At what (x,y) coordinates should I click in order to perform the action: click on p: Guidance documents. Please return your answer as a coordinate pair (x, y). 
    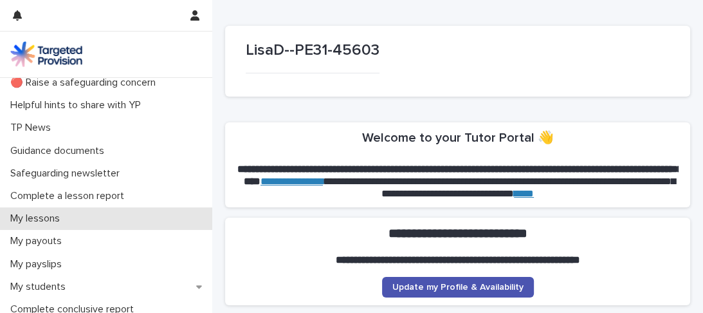
    Looking at the image, I should click on (60, 150).